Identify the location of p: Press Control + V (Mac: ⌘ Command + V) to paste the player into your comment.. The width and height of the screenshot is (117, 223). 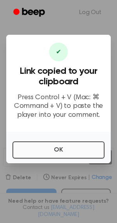
(59, 107).